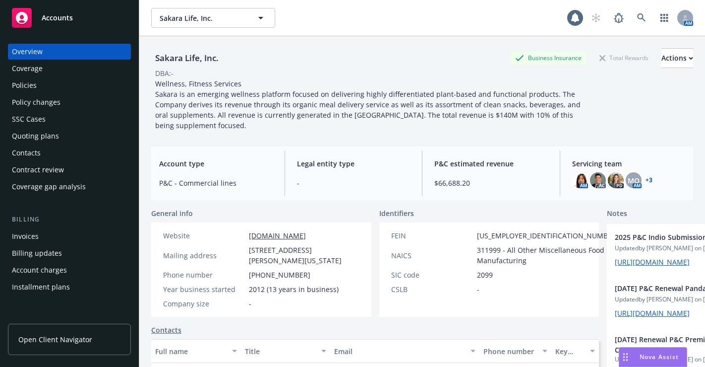  Describe the element at coordinates (202, 18) in the screenshot. I see `span: Sakara Life, Inc.` at that location.